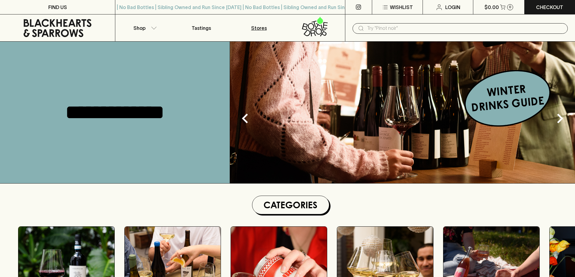 The image size is (575, 277). What do you see at coordinates (58, 7) in the screenshot?
I see `p: FIND US` at bounding box center [58, 7].